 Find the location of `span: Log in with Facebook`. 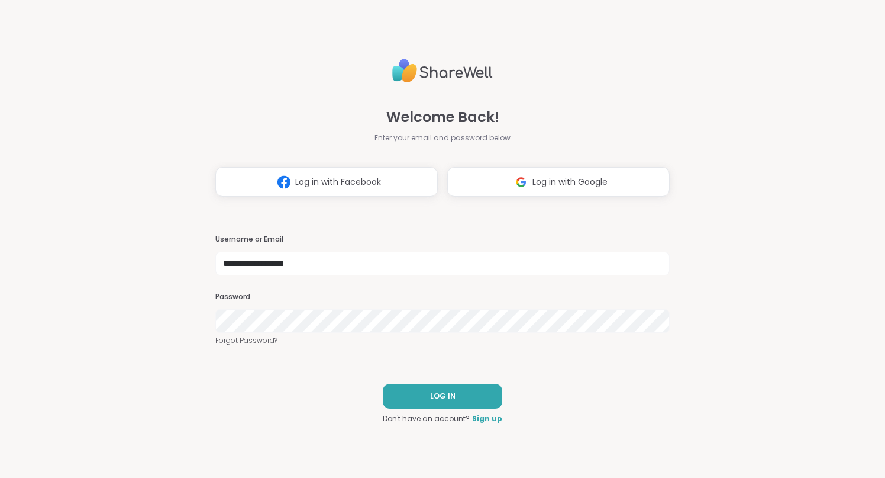

span: Log in with Facebook is located at coordinates (338, 182).